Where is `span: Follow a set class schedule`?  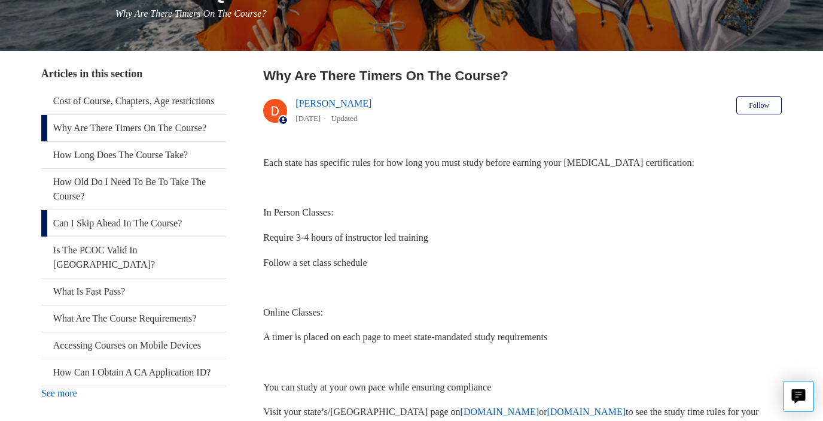 span: Follow a set class schedule is located at coordinates (315, 262).